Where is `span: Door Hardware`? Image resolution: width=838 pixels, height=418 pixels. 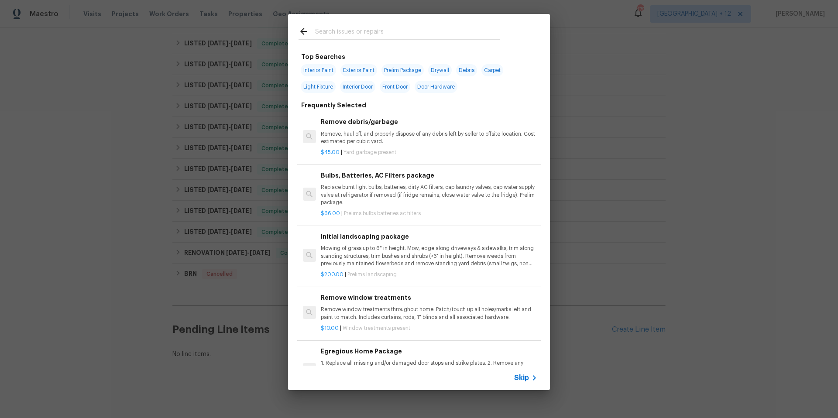 span: Door Hardware is located at coordinates (436, 87).